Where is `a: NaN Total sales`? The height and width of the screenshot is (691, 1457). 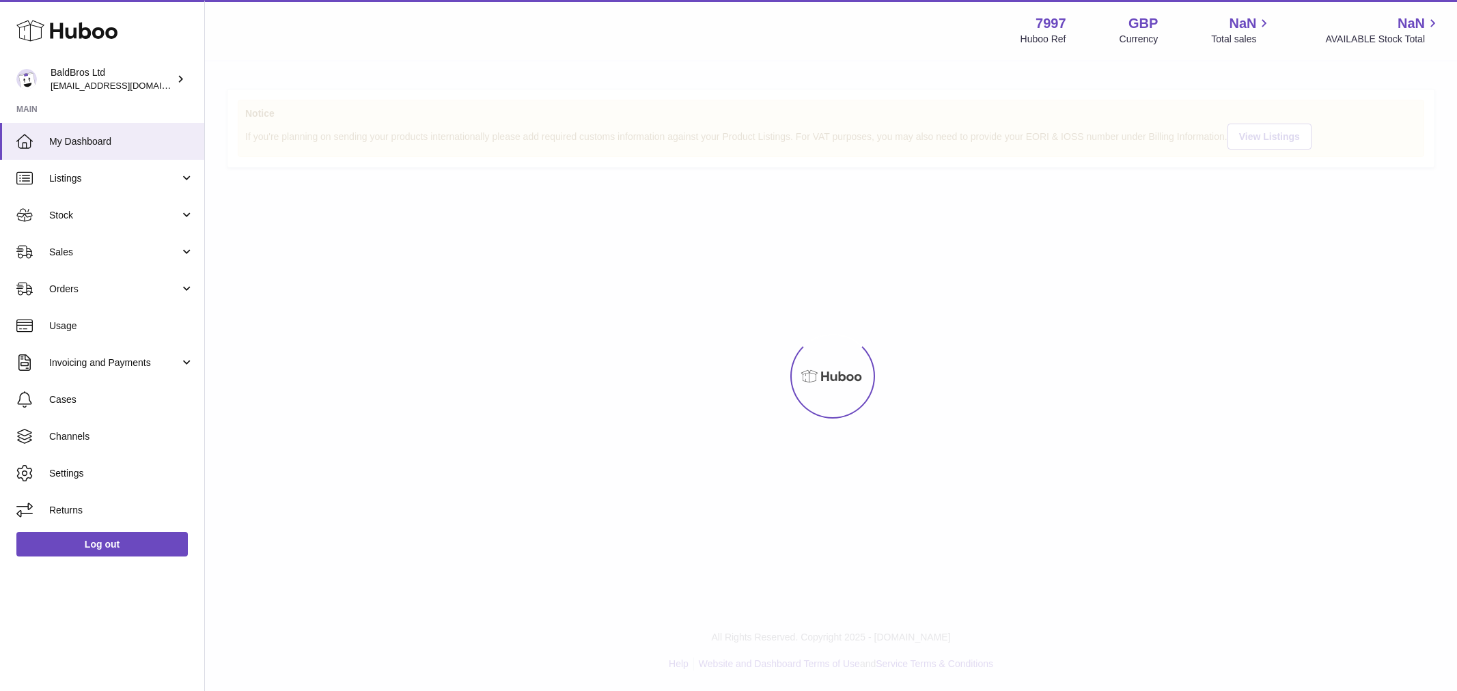 a: NaN Total sales is located at coordinates (1241, 30).